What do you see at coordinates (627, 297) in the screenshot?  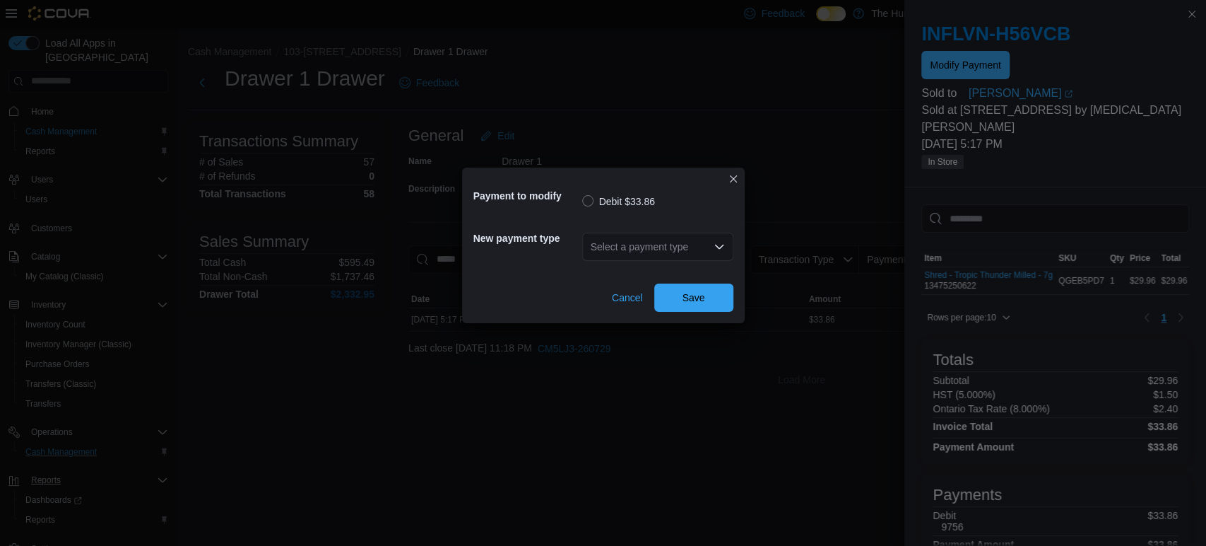 I see `button: Cancel` at bounding box center [627, 297].